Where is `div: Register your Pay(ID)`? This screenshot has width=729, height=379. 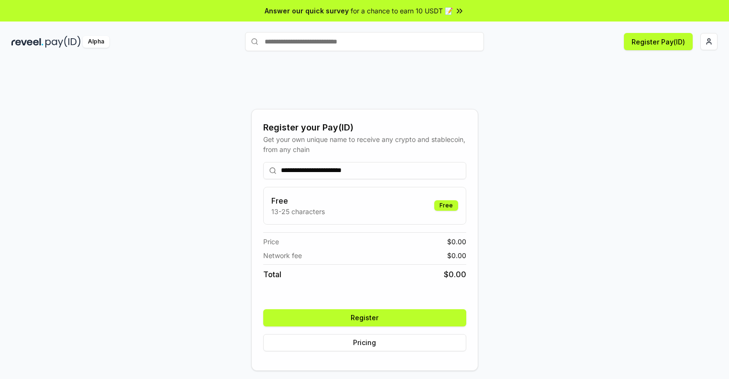
div: Register your Pay(ID) is located at coordinates (364, 128).